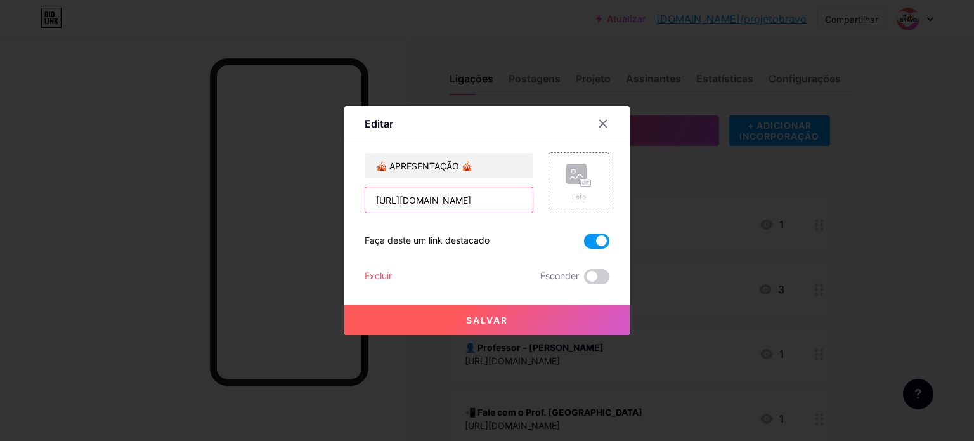  What do you see at coordinates (449, 166) in the screenshot?
I see `input: Título` at bounding box center [449, 166].